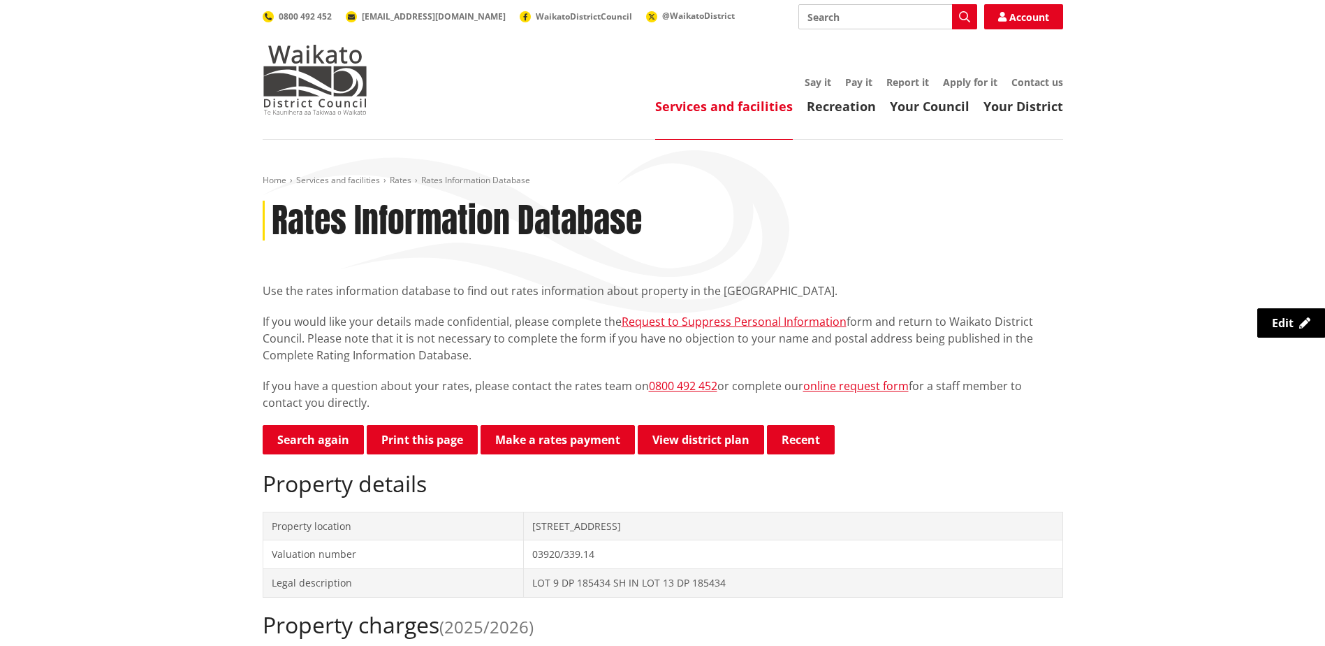 This screenshot has width=1325, height=646. What do you see at coordinates (801, 439) in the screenshot?
I see `button: Recent` at bounding box center [801, 439].